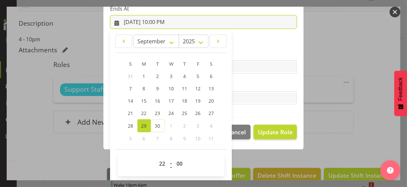 The width and height of the screenshot is (407, 187). I want to click on a: 15, so click(144, 101).